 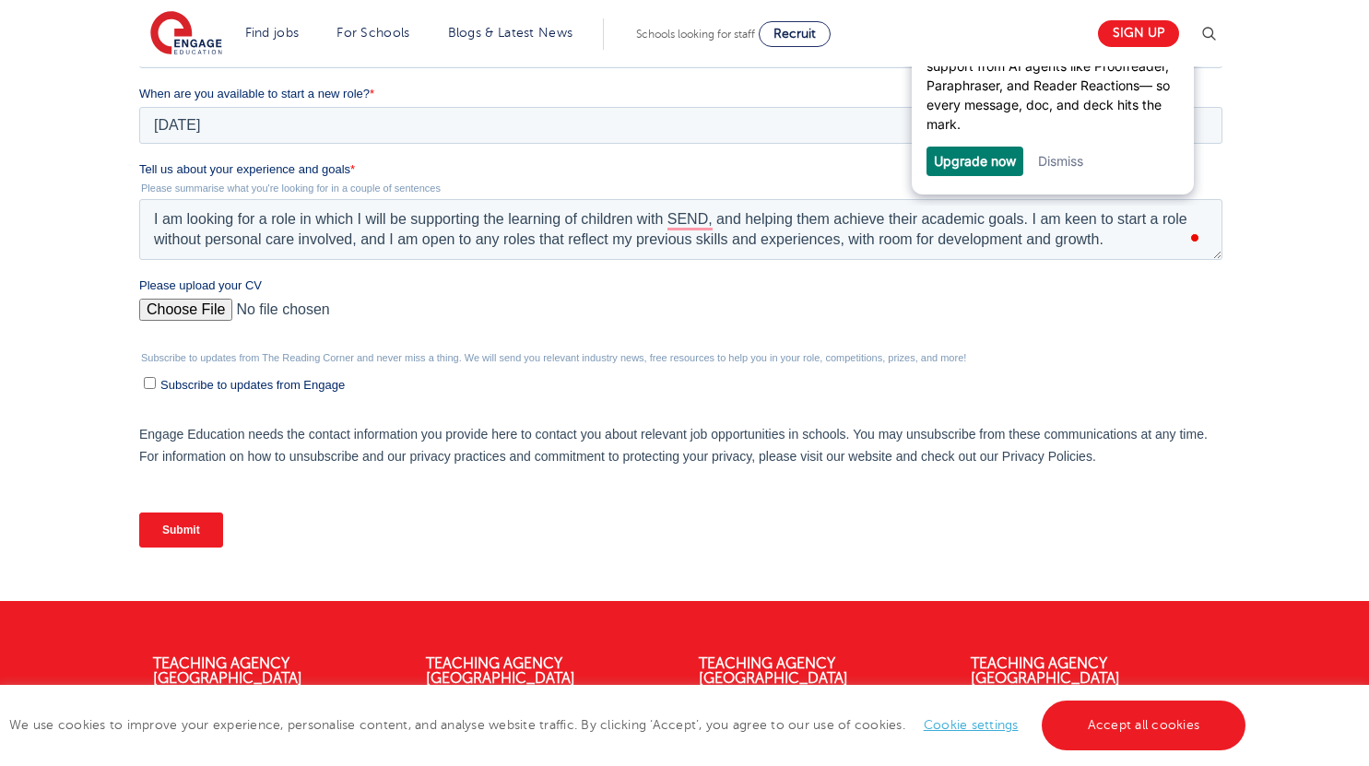 I want to click on span: Recruit, so click(x=795, y=33).